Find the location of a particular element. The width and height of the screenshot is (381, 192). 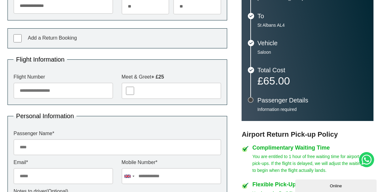

span: 65.00 is located at coordinates (277, 81).